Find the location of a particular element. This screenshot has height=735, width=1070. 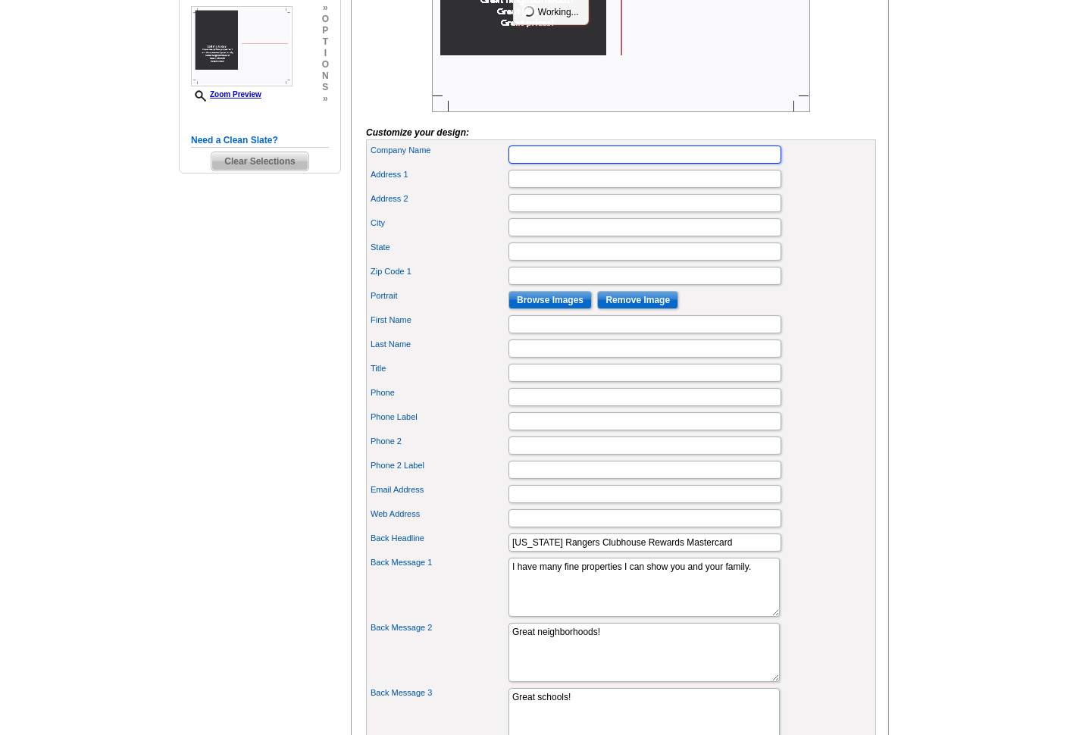

span: p is located at coordinates (325, 30).